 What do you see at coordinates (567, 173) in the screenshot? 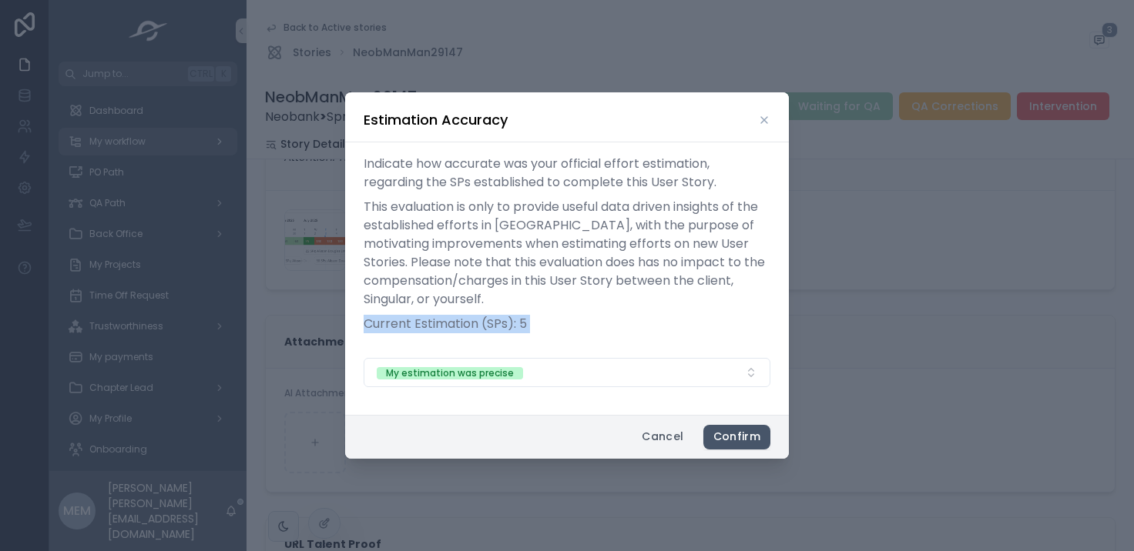
I see `p: Indicate how accurate was your official effort estimation, regarding the SPs established to compl...` at bounding box center [567, 173].